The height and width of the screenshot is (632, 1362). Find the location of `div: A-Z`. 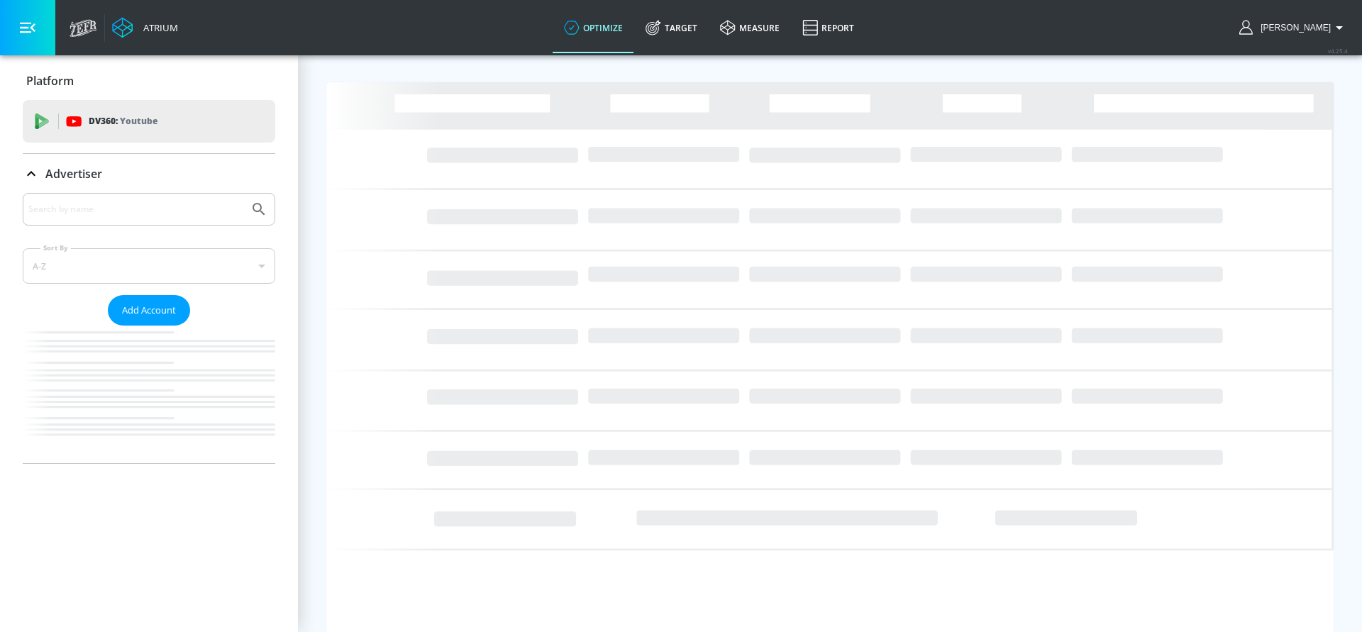

div: A-Z is located at coordinates (149, 266).